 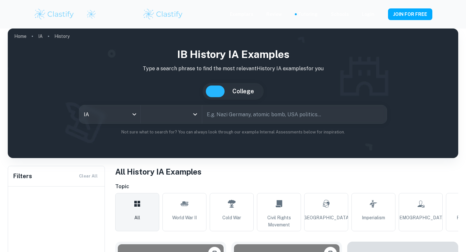 I want to click on button: College, so click(x=243, y=91).